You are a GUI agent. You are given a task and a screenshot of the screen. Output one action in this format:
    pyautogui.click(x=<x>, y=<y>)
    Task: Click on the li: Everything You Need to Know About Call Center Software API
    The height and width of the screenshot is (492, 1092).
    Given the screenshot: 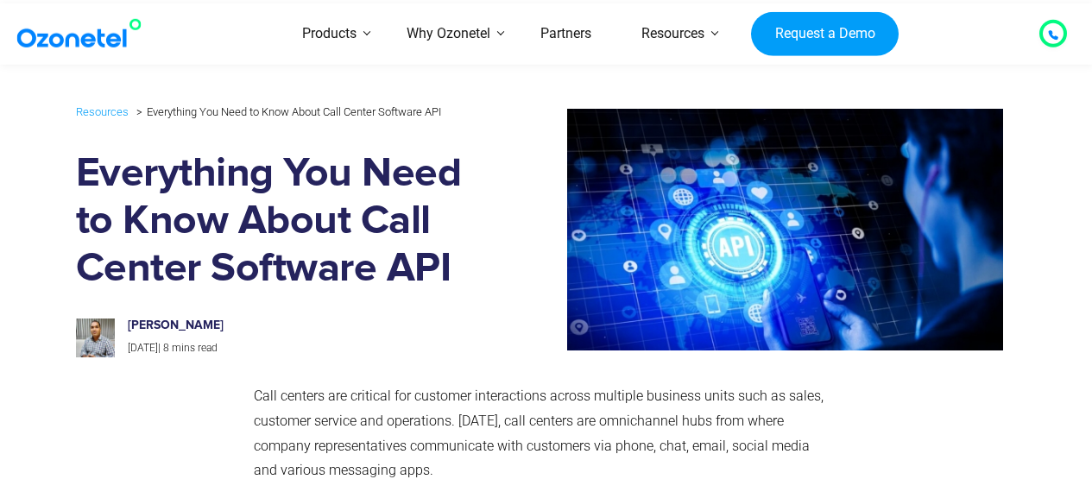 What is the action you would take?
    pyautogui.click(x=287, y=111)
    